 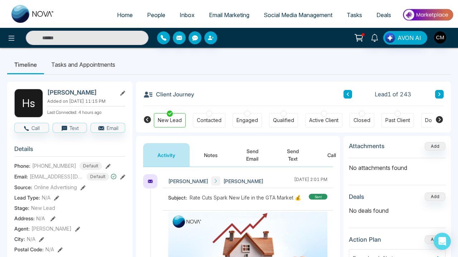 What do you see at coordinates (390, 38) in the screenshot?
I see `img: Lead Flow` at bounding box center [390, 38].